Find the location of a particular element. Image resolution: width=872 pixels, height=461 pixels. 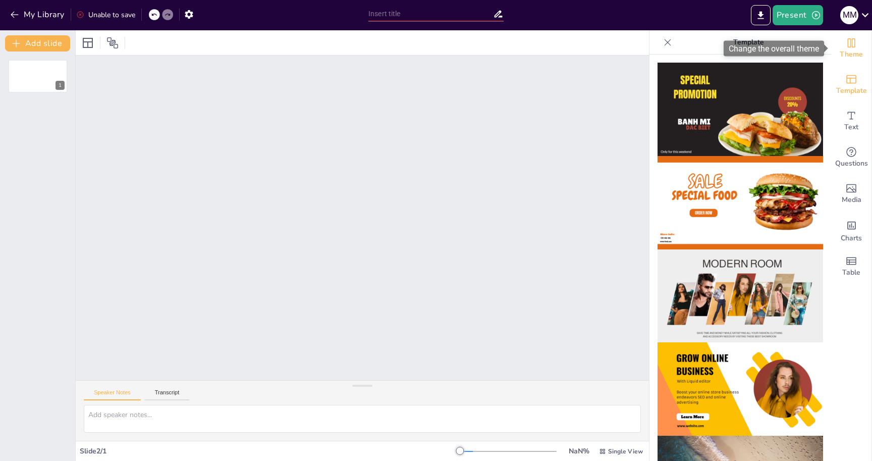

div: Get real-time input from your audience is located at coordinates (851, 157).